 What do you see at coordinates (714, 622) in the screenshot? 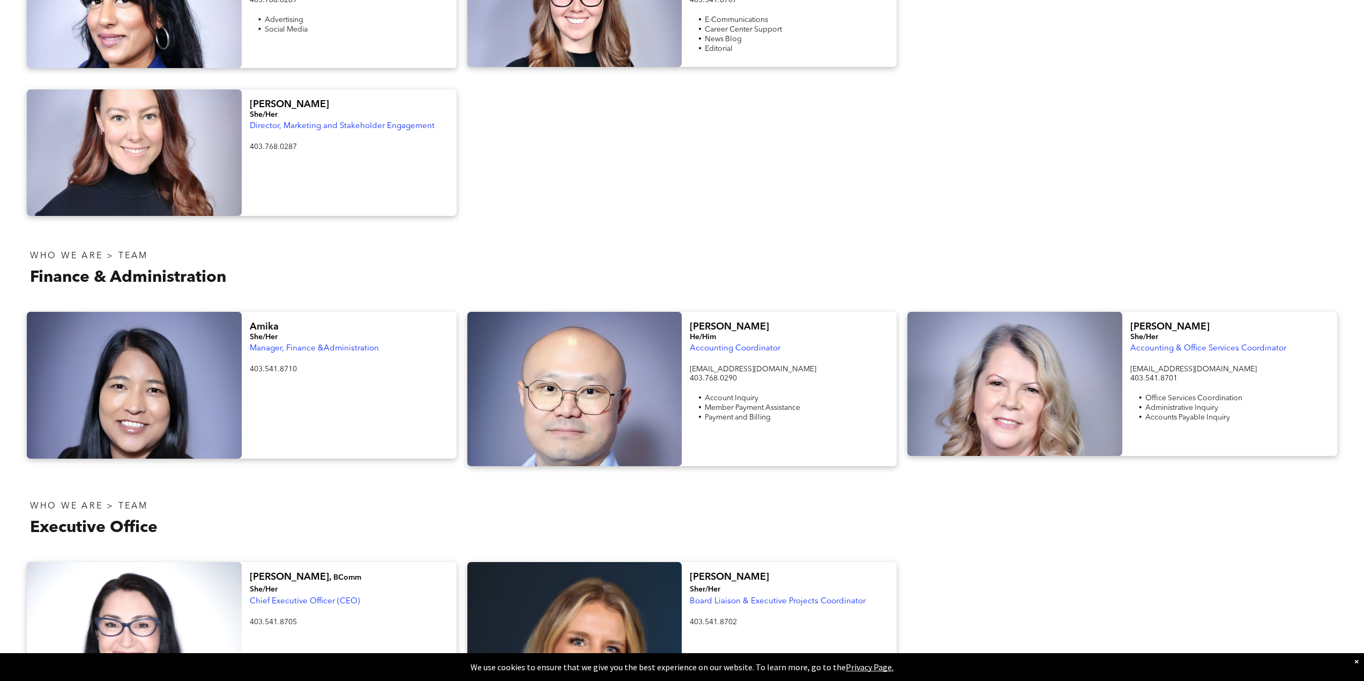
I see `span: 403.541.8702` at bounding box center [714, 622].